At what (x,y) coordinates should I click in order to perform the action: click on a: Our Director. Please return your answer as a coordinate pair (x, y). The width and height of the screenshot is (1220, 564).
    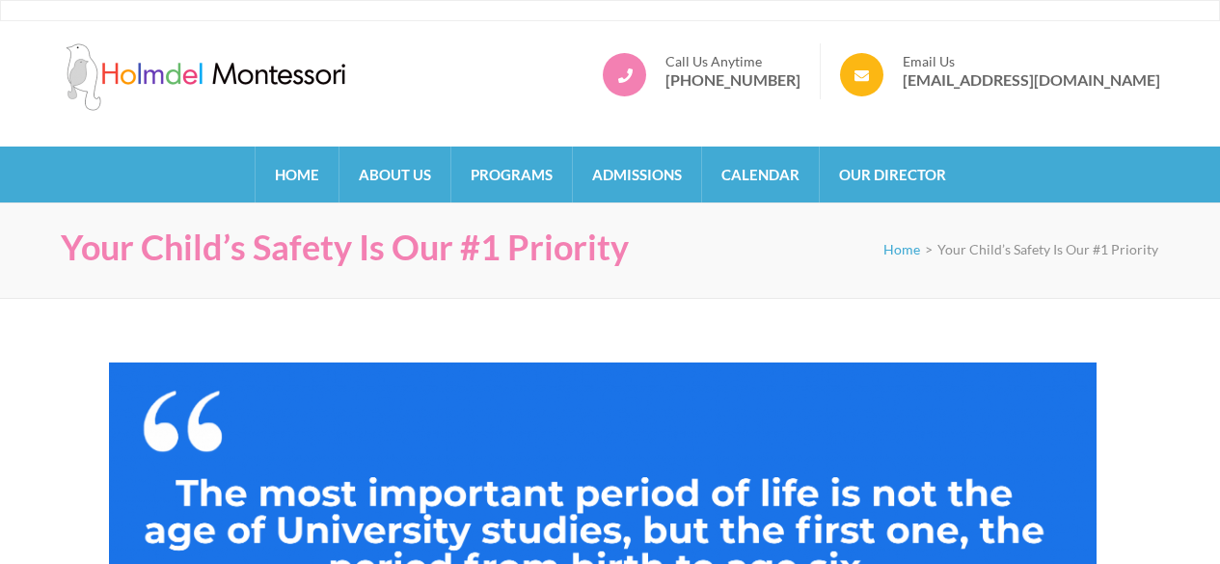
    Looking at the image, I should click on (892, 175).